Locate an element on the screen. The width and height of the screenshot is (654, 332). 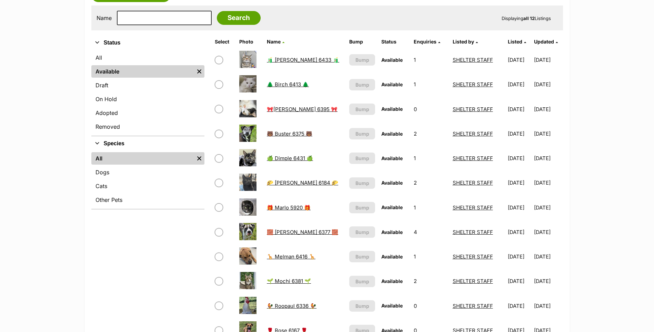
a: Available is located at coordinates (143, 71).